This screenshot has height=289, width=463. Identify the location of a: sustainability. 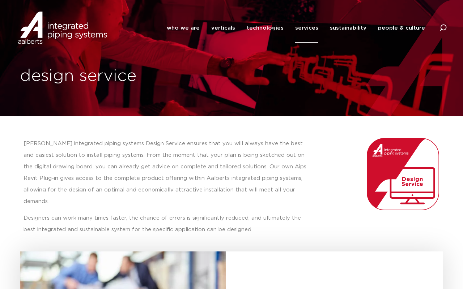
(348, 28).